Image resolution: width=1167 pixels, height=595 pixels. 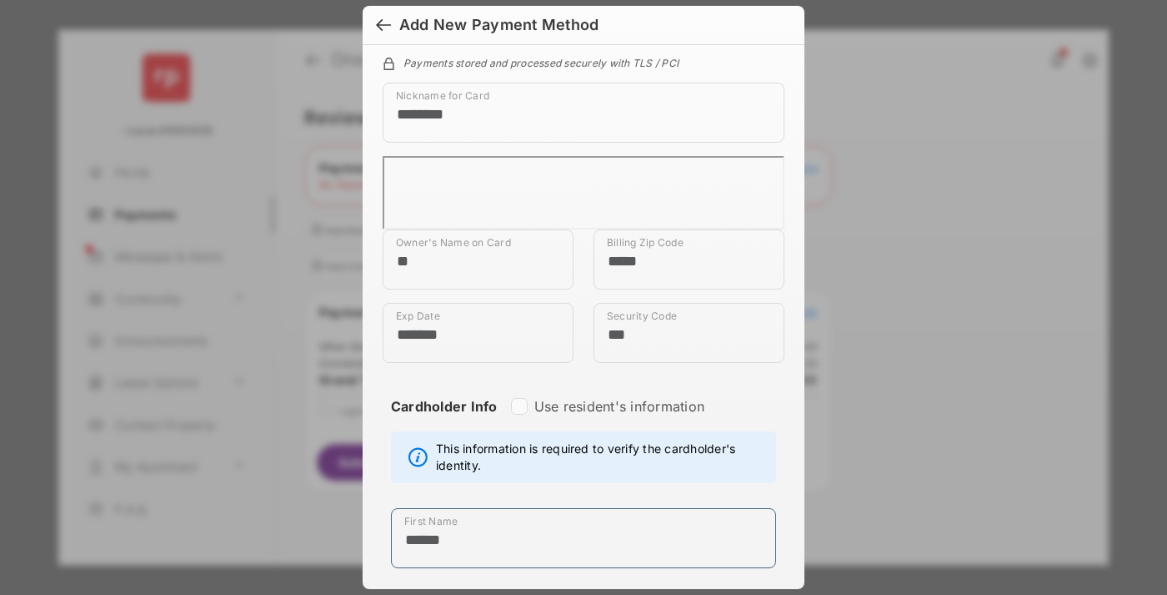 What do you see at coordinates (601, 457) in the screenshot?
I see `span: This information is required to verify the cardholder's identity.` at bounding box center [601, 457].